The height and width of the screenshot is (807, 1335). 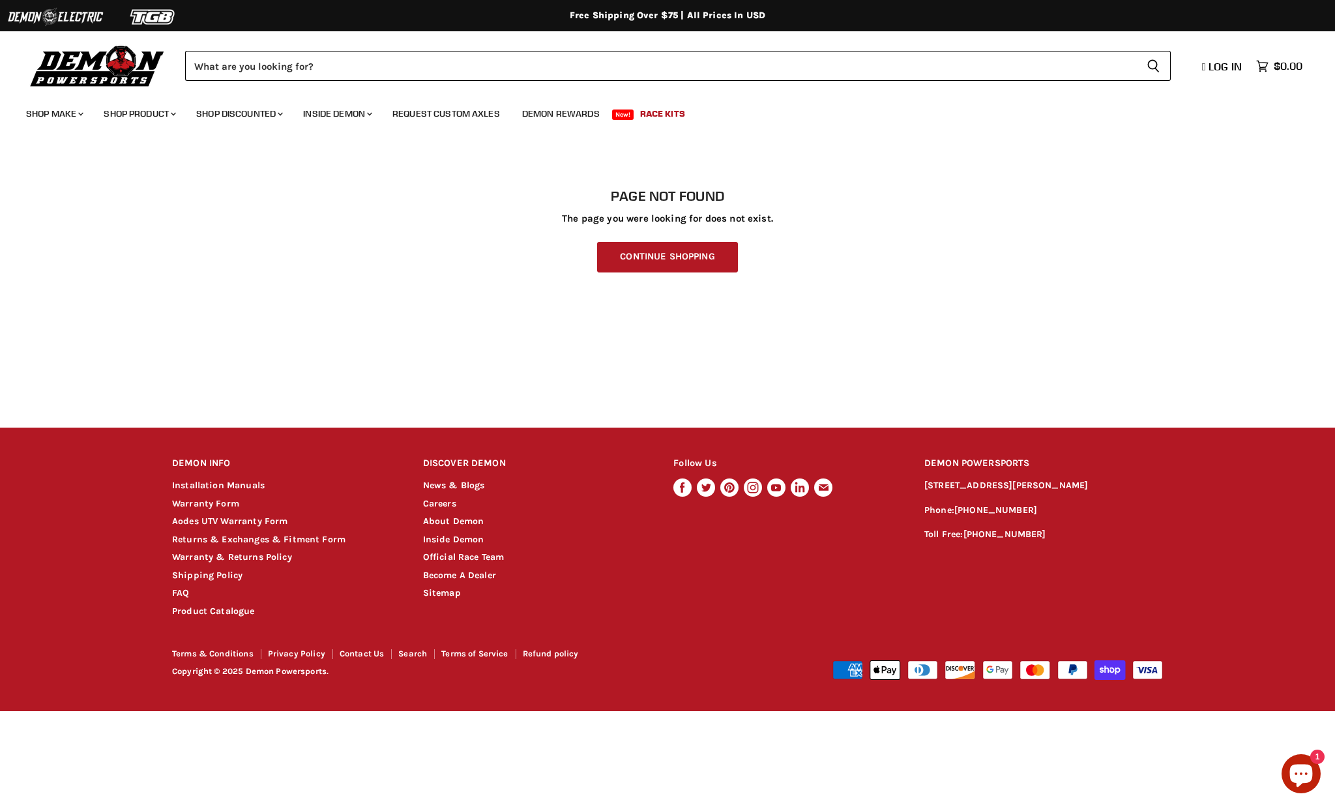 What do you see at coordinates (413, 653) in the screenshot?
I see `a: Search` at bounding box center [413, 653].